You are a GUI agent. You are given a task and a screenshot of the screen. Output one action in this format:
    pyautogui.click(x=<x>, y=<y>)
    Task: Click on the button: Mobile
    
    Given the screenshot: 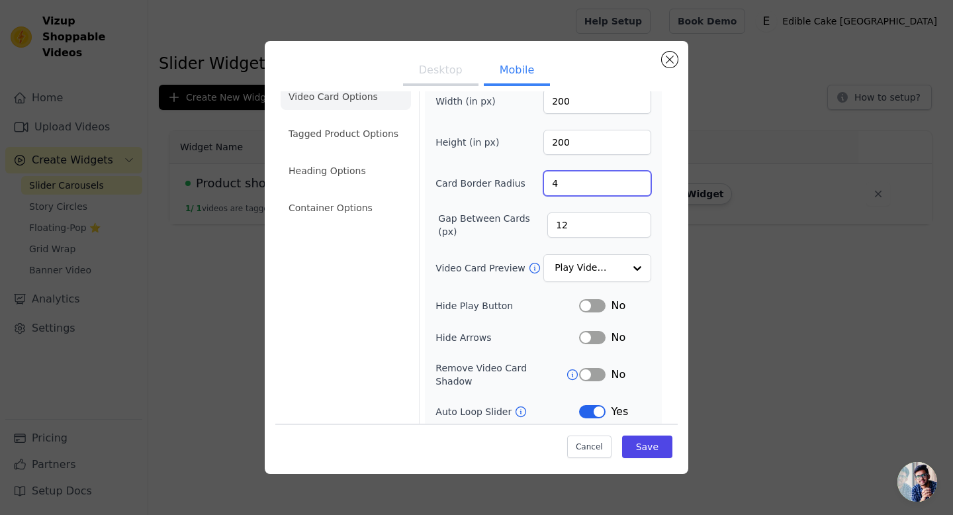 What is the action you would take?
    pyautogui.click(x=517, y=71)
    